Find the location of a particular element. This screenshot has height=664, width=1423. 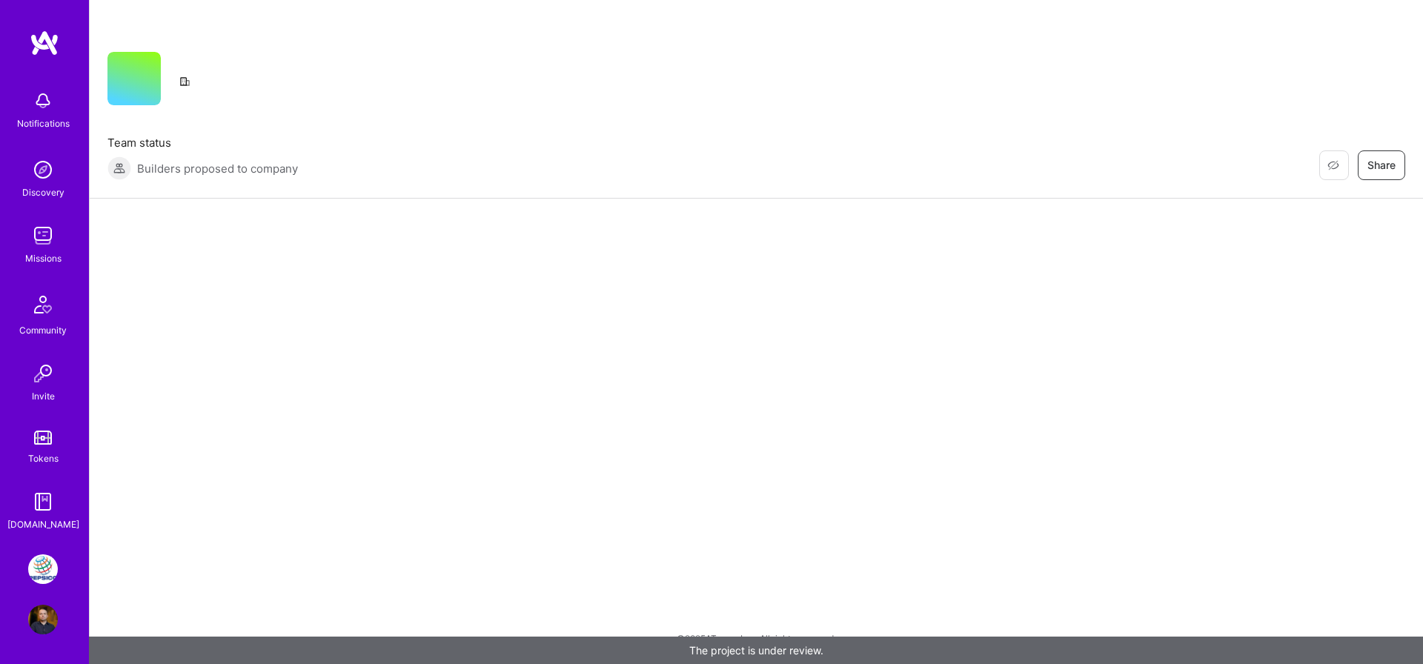

span: Builders proposed to company is located at coordinates (217, 168).